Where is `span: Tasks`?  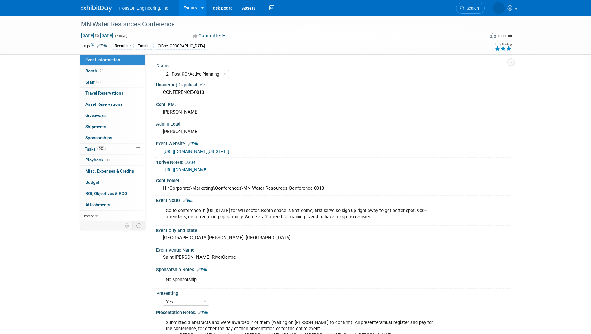 span: Tasks is located at coordinates (95, 149).